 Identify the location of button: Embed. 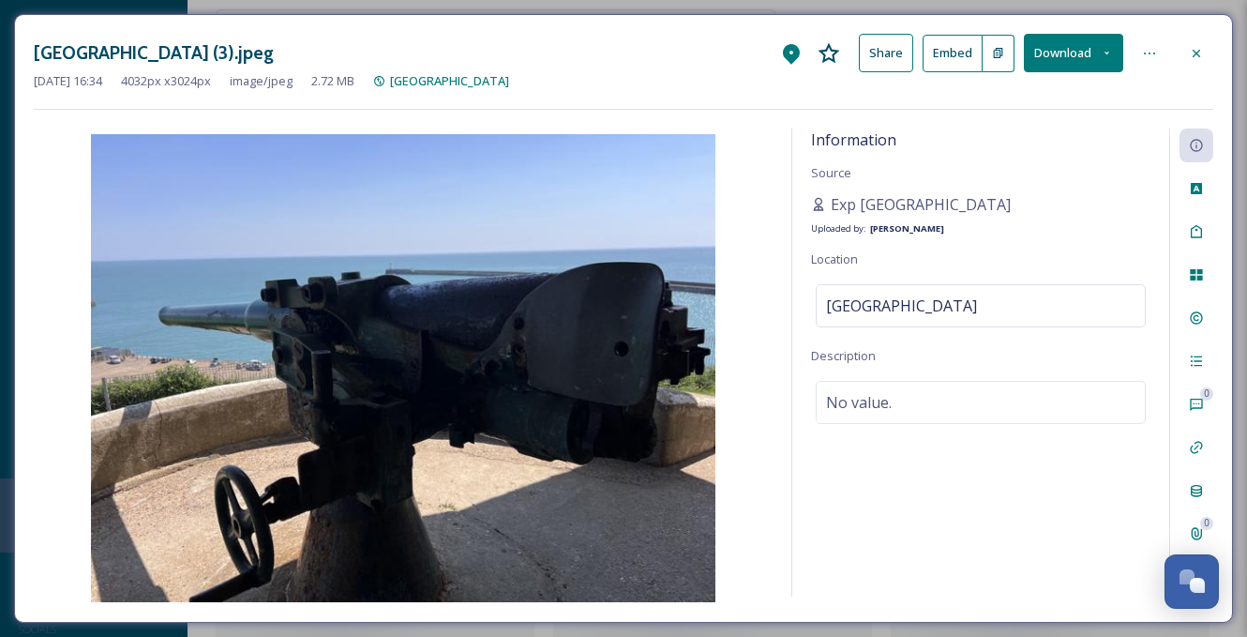
(953, 53).